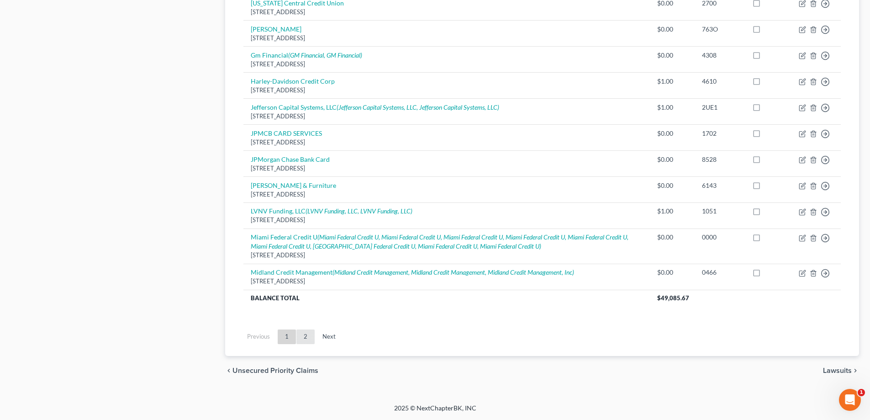 This screenshot has width=870, height=420. I want to click on div: 8528, so click(719, 159).